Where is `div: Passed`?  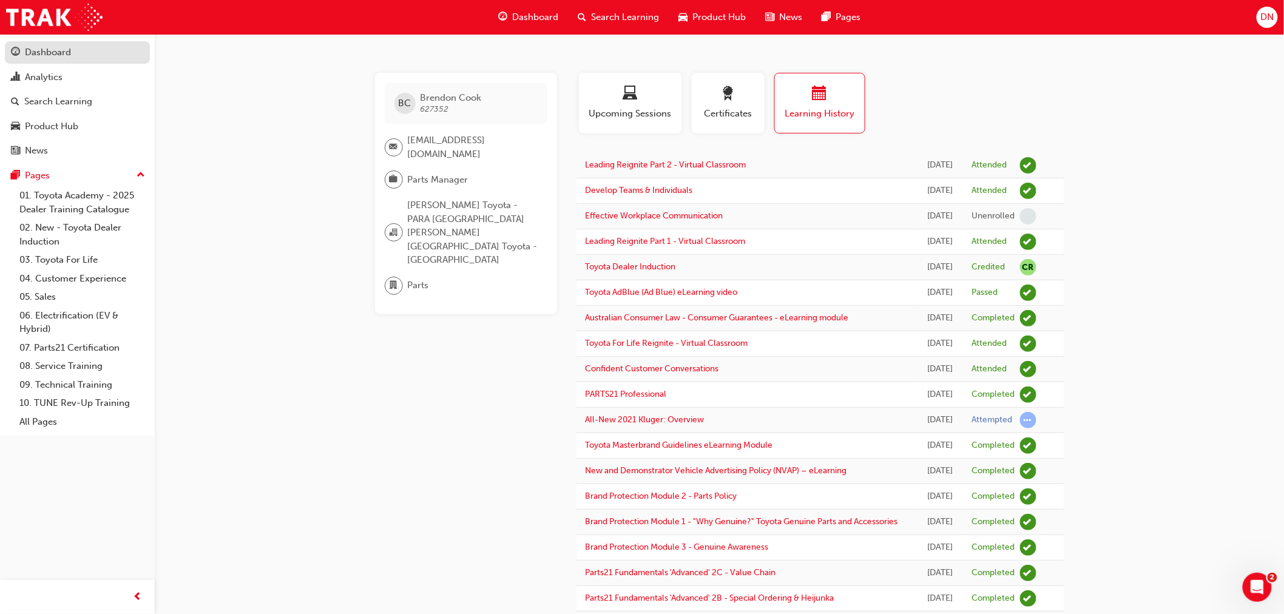 div: Passed is located at coordinates (985, 293).